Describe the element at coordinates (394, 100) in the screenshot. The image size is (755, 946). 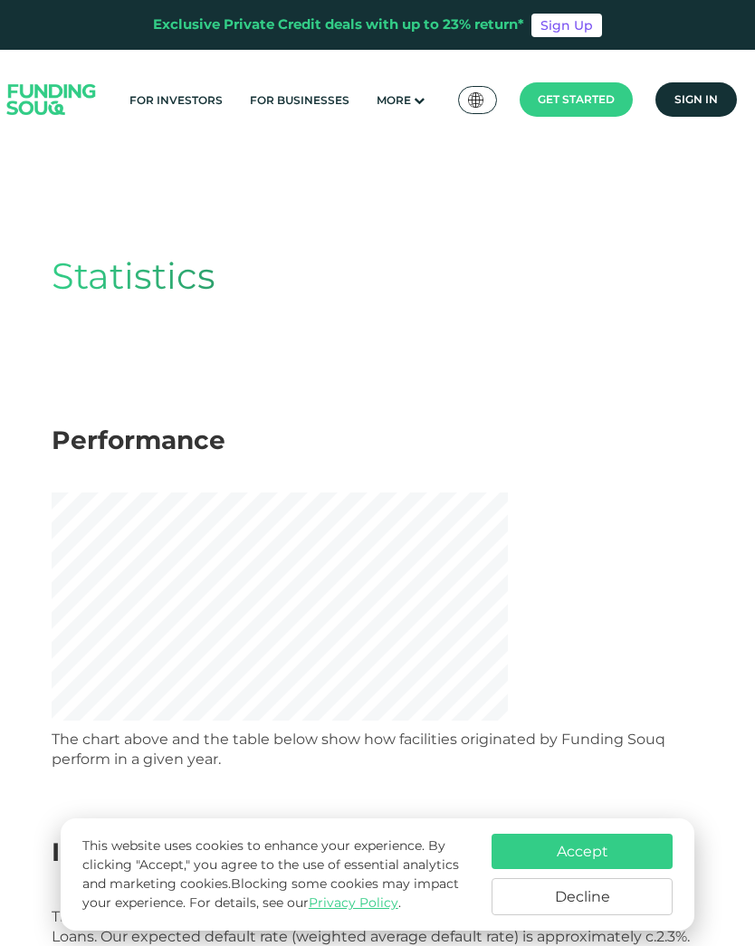
I see `span: More` at that location.